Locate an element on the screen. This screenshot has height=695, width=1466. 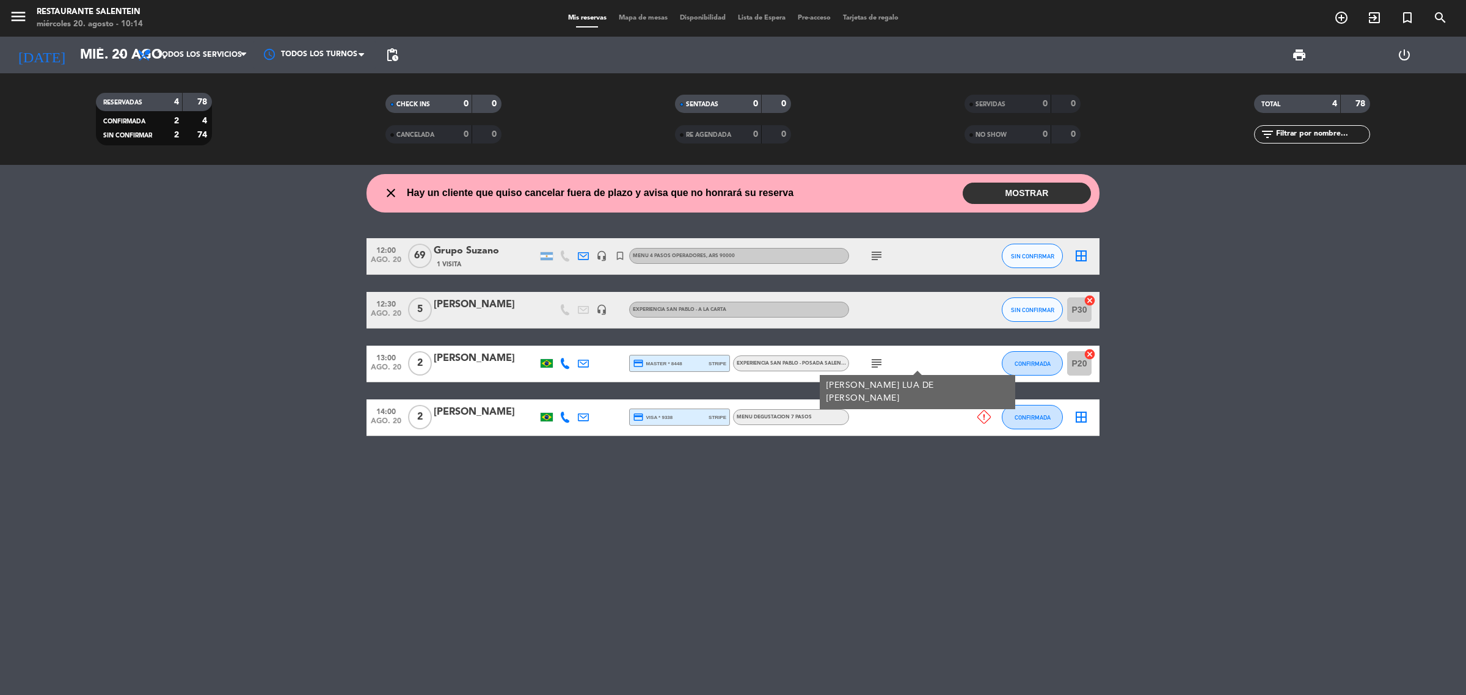
span: RE AGENDADA is located at coordinates (708, 135).